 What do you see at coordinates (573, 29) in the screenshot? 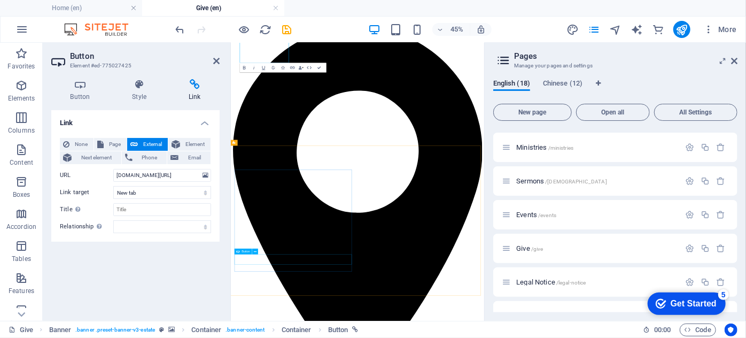
I see `button: design` at bounding box center [573, 29].